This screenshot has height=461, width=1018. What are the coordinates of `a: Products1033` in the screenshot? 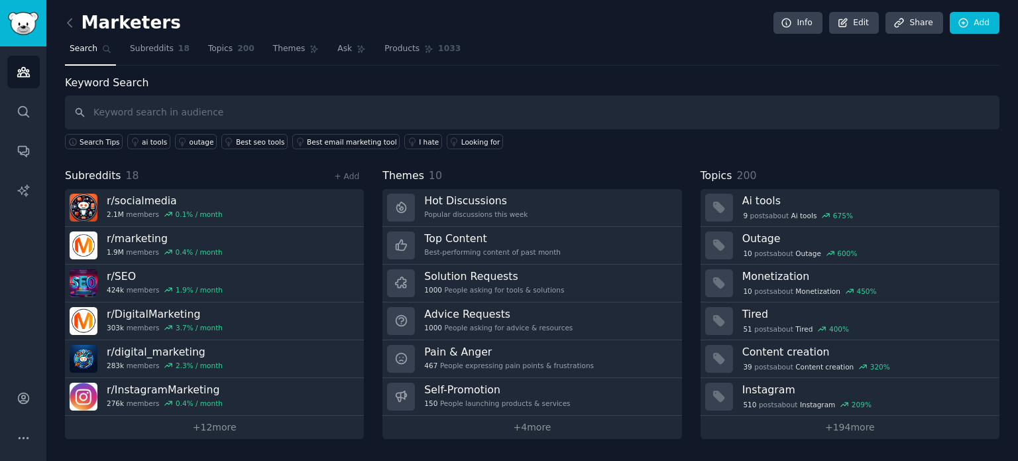 It's located at (422, 52).